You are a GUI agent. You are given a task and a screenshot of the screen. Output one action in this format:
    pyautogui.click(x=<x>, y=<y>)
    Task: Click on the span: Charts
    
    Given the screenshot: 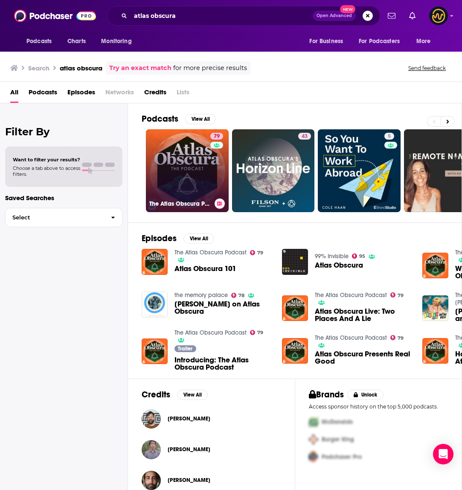 What is the action you would take?
    pyautogui.click(x=76, y=41)
    